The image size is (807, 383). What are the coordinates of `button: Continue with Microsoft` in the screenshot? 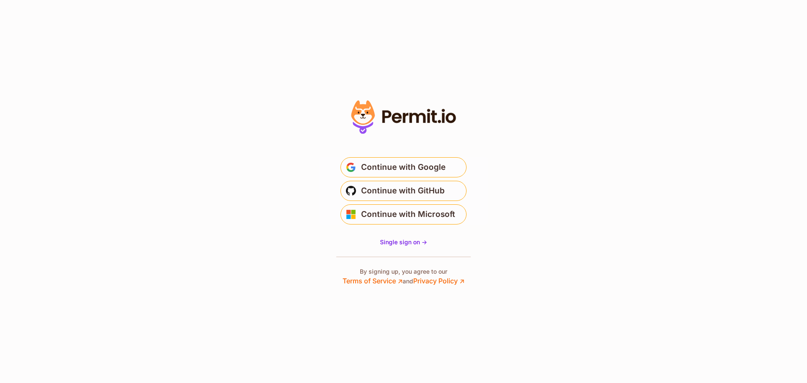 It's located at (403, 214).